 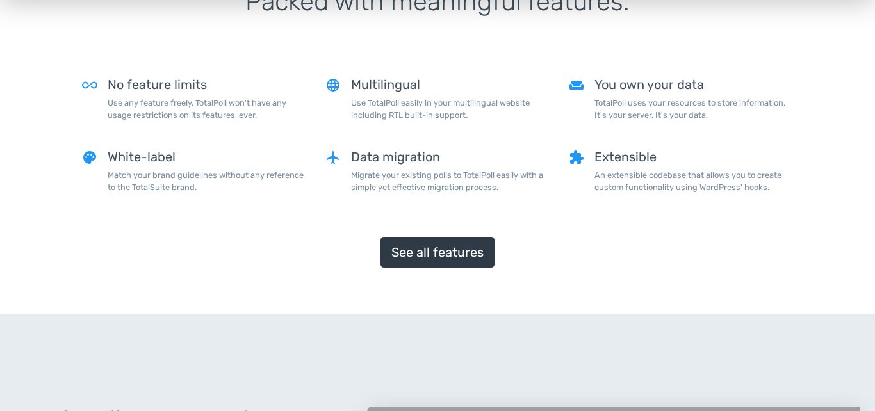 I want to click on span: weekend, so click(x=577, y=104).